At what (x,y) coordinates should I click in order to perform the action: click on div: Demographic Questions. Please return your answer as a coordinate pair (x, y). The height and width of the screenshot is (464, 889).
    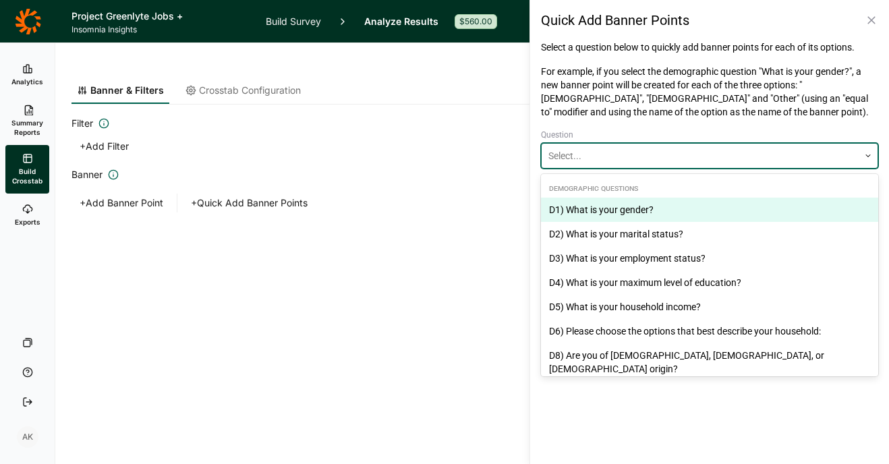
    Looking at the image, I should click on (710, 189).